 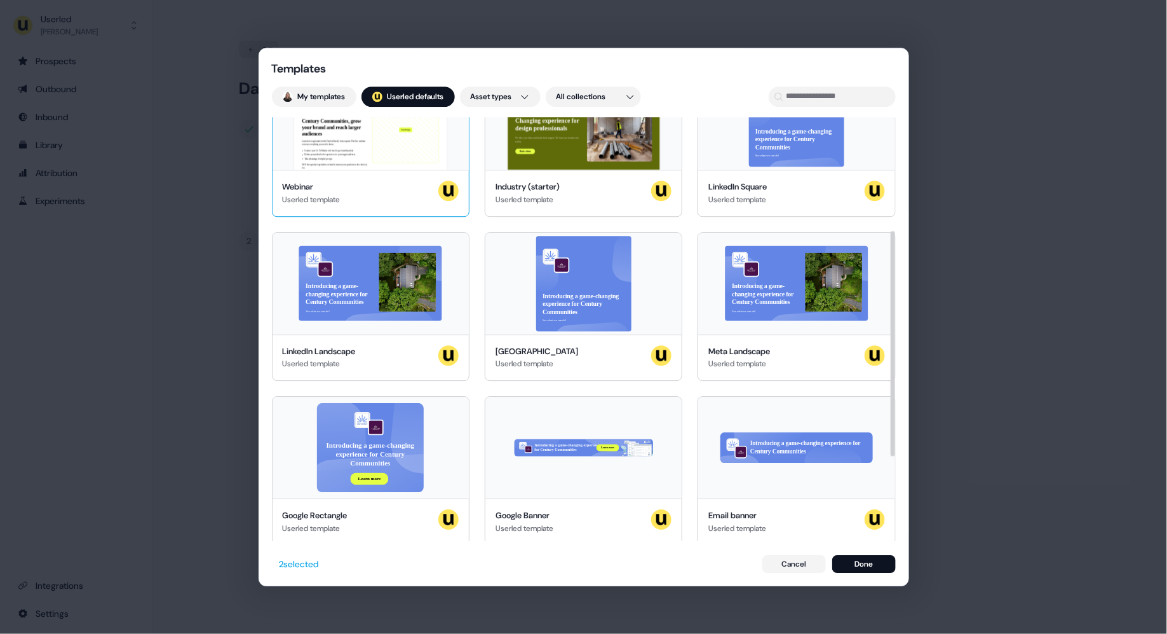 What do you see at coordinates (336, 69) in the screenshot?
I see `div: Templates` at bounding box center [336, 69].